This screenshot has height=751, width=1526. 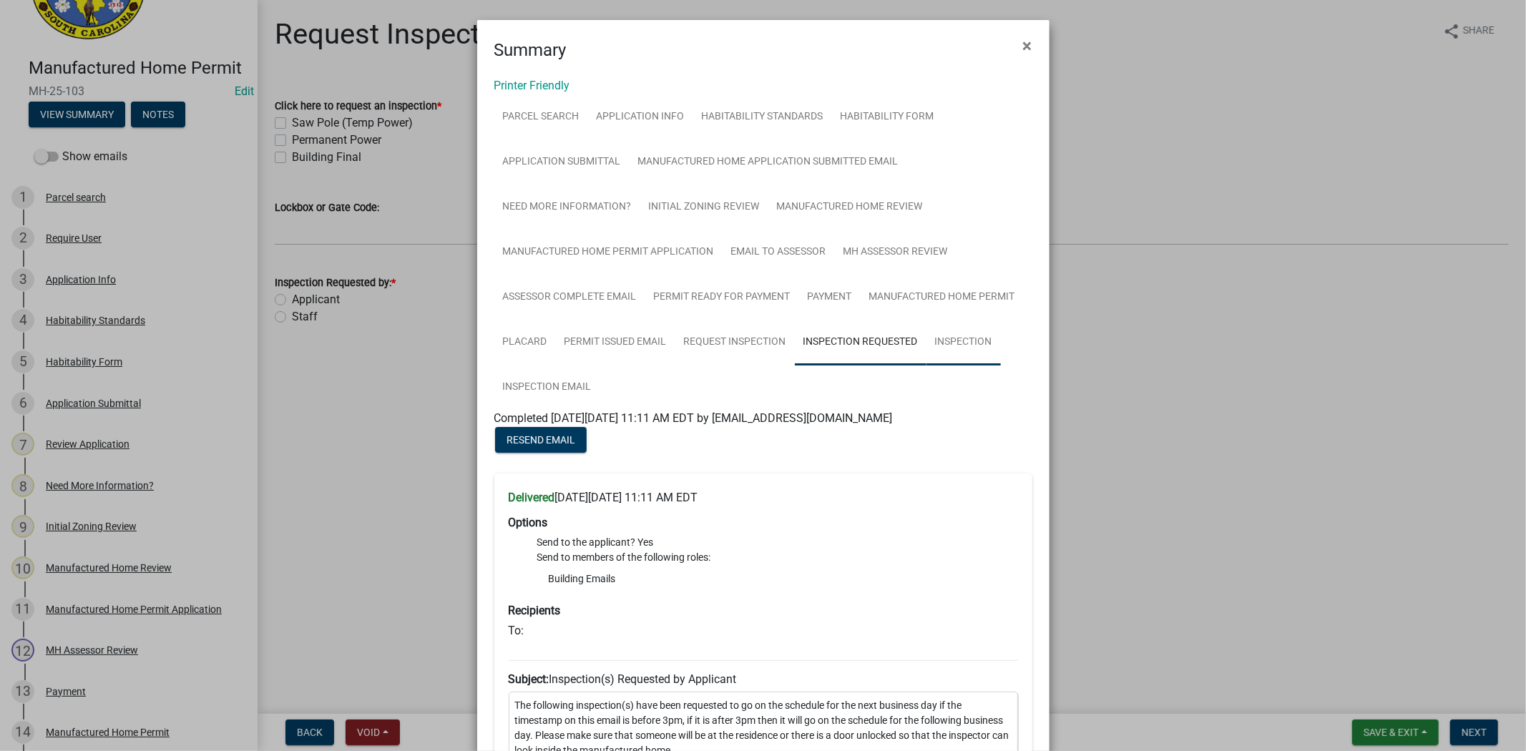 I want to click on a: Permit Issued Email, so click(x=615, y=343).